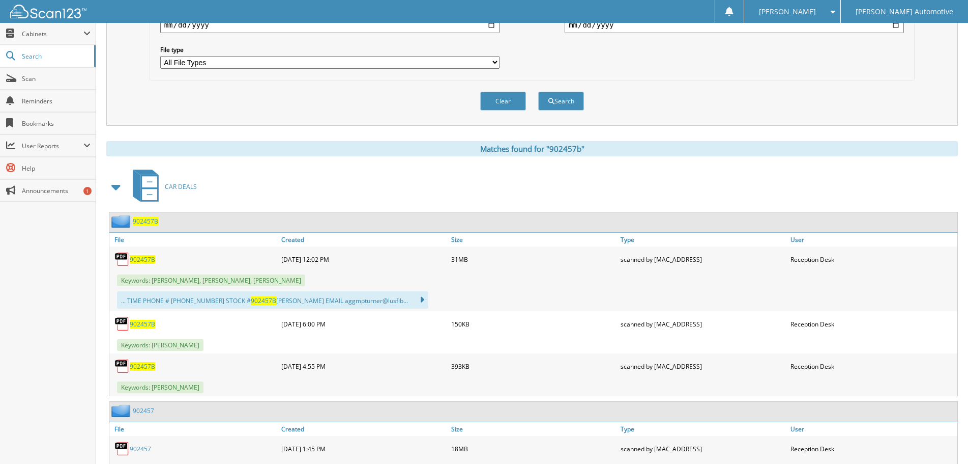  Describe the element at coordinates (330, 25) in the screenshot. I see `input: start` at that location.